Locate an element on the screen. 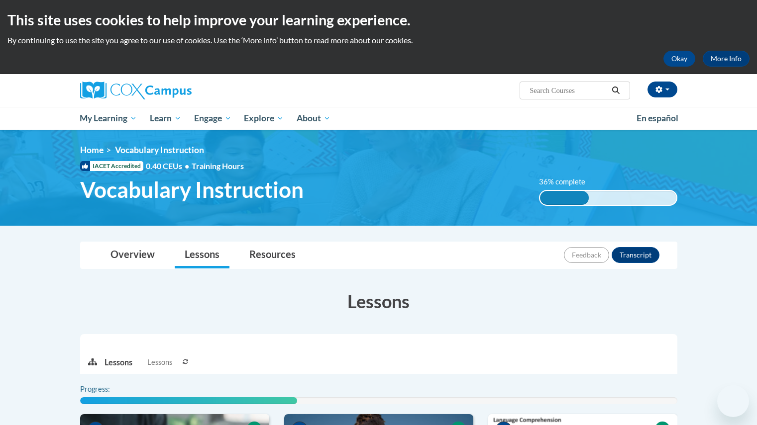 The height and width of the screenshot is (425, 757). a: Engage is located at coordinates (212, 118).